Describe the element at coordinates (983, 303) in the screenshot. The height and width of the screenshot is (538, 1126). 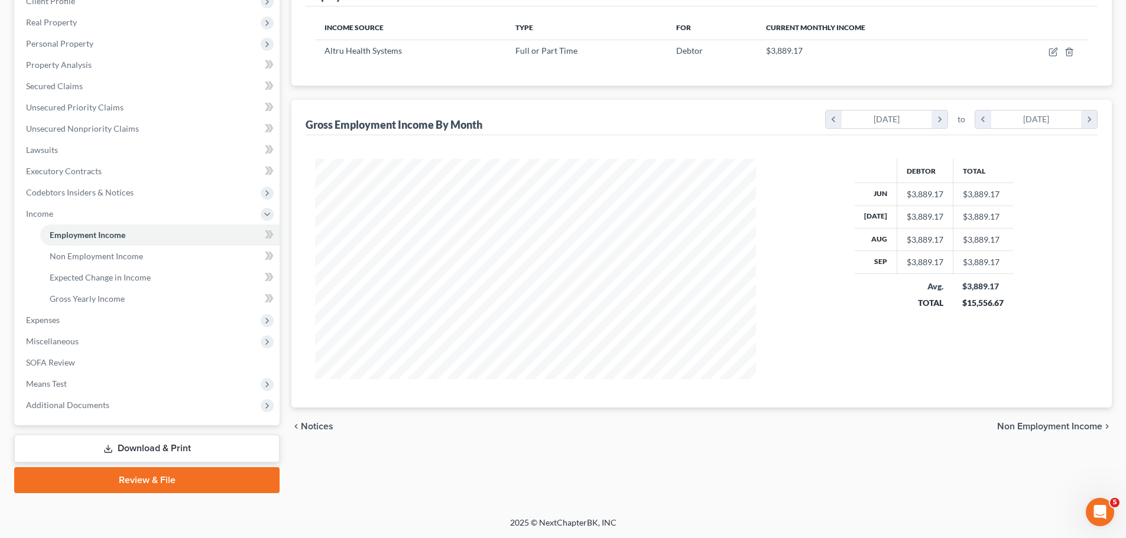
I see `div: $15,556.67` at that location.